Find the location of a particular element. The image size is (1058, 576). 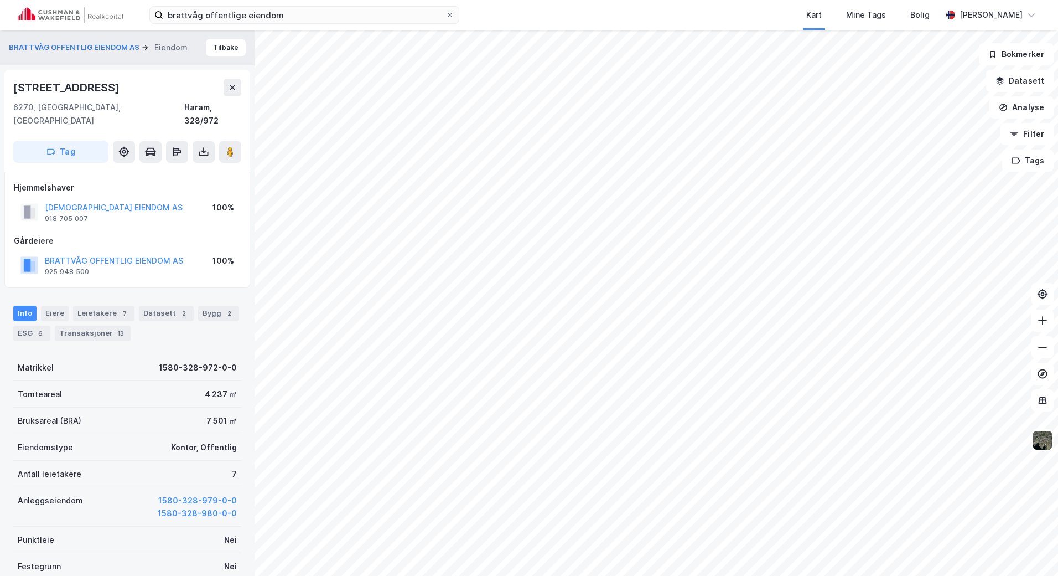

div: Hjemmelshaver is located at coordinates (127, 188).